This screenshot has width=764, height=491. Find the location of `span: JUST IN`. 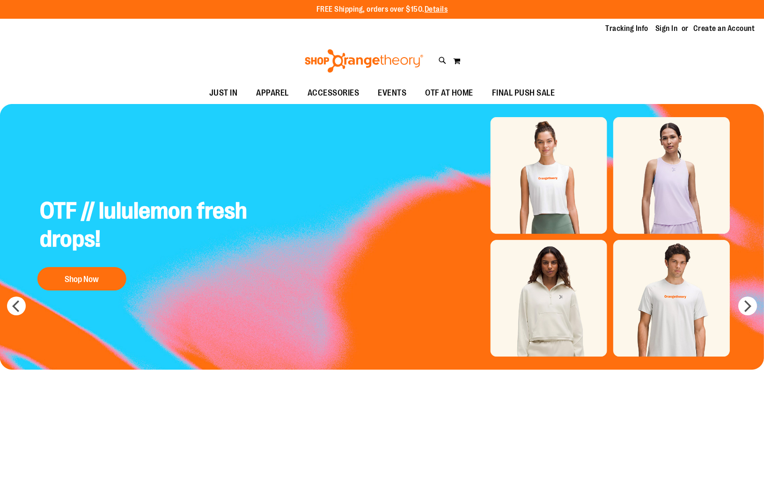

span: JUST IN is located at coordinates (223, 93).